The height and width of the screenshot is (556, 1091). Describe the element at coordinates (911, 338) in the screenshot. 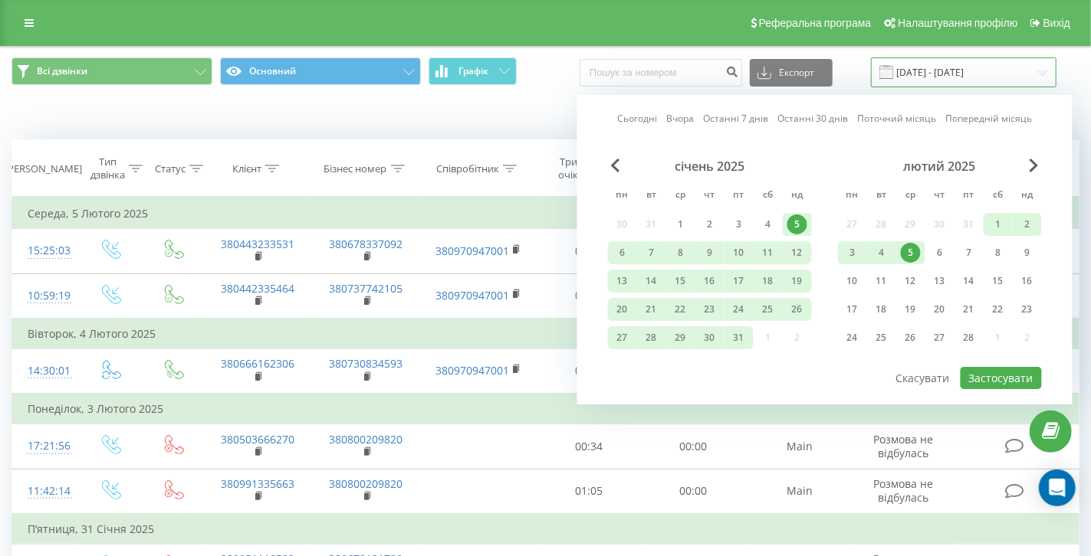

I see `div: ср 26 лют 2025 р.` at that location.